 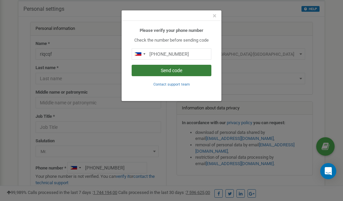 I want to click on div: Telephone country code, so click(x=140, y=54).